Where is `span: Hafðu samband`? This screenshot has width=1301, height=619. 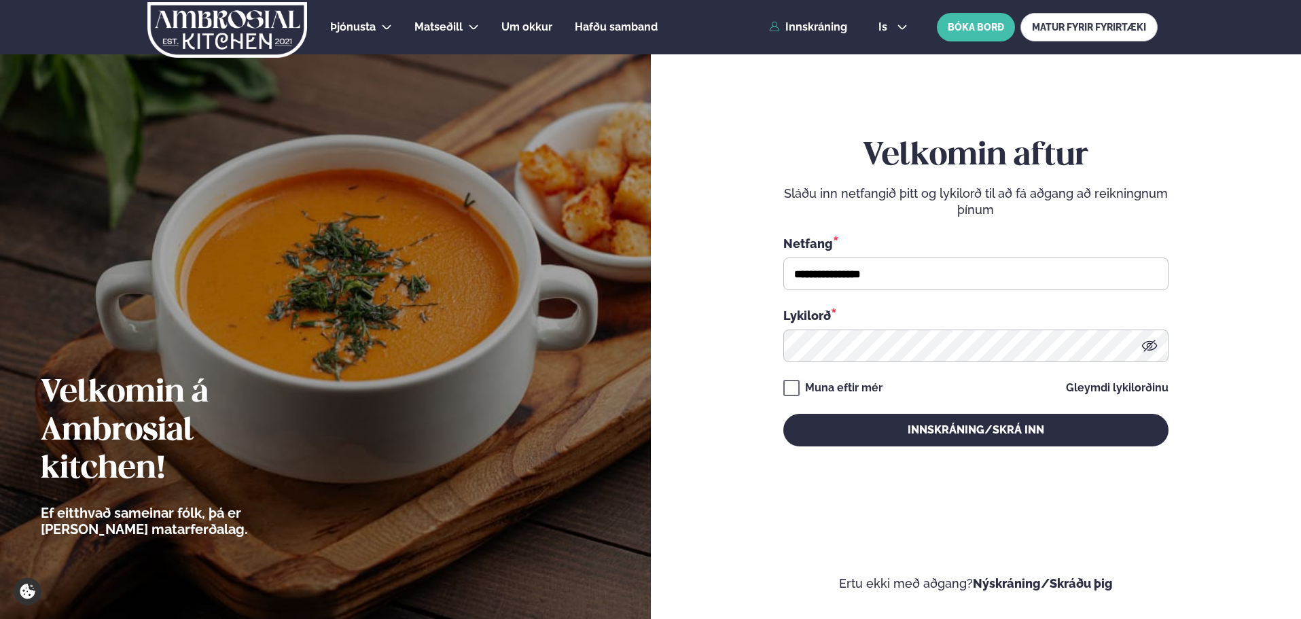 span: Hafðu samband is located at coordinates (616, 26).